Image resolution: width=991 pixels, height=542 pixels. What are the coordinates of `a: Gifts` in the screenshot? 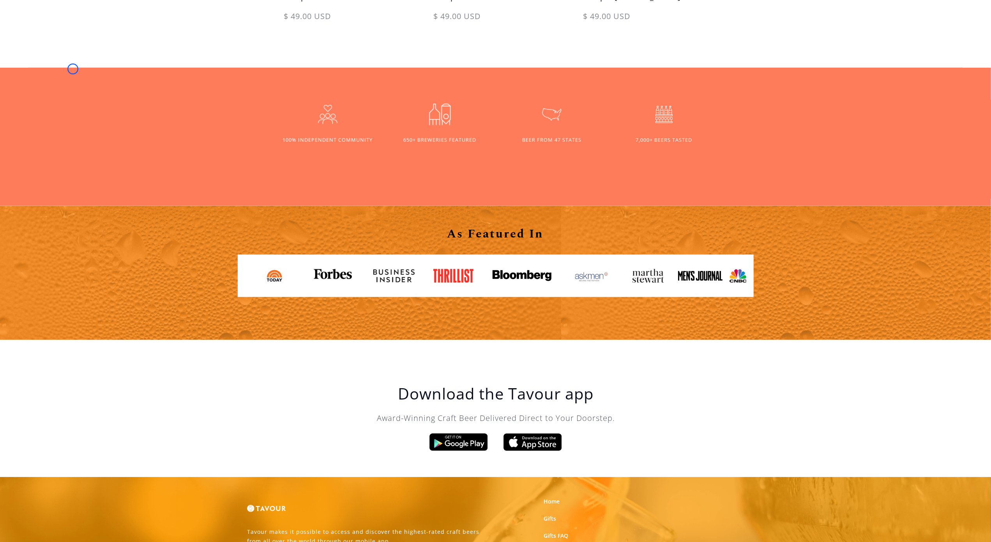 It's located at (550, 519).